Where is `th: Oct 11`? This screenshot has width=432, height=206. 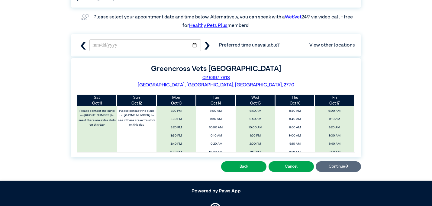 th: Oct 11 is located at coordinates (97, 101).